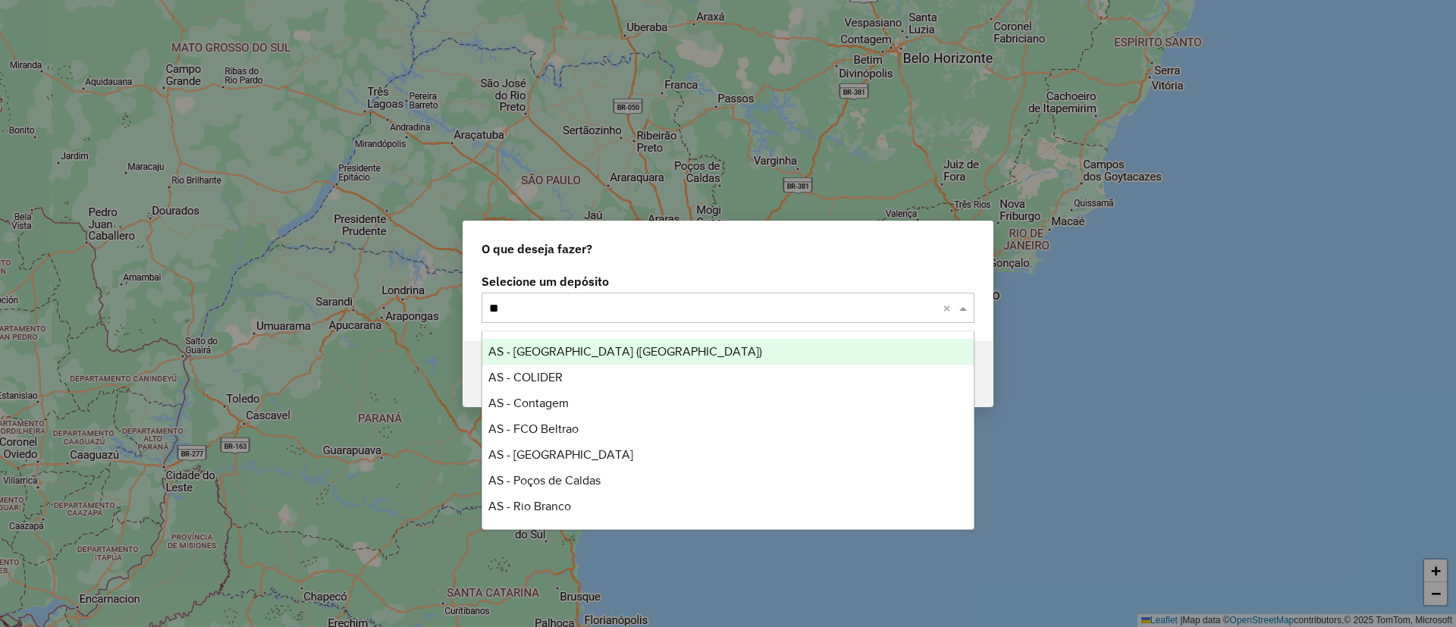 This screenshot has width=1456, height=627. I want to click on span: Clear all, so click(948, 308).